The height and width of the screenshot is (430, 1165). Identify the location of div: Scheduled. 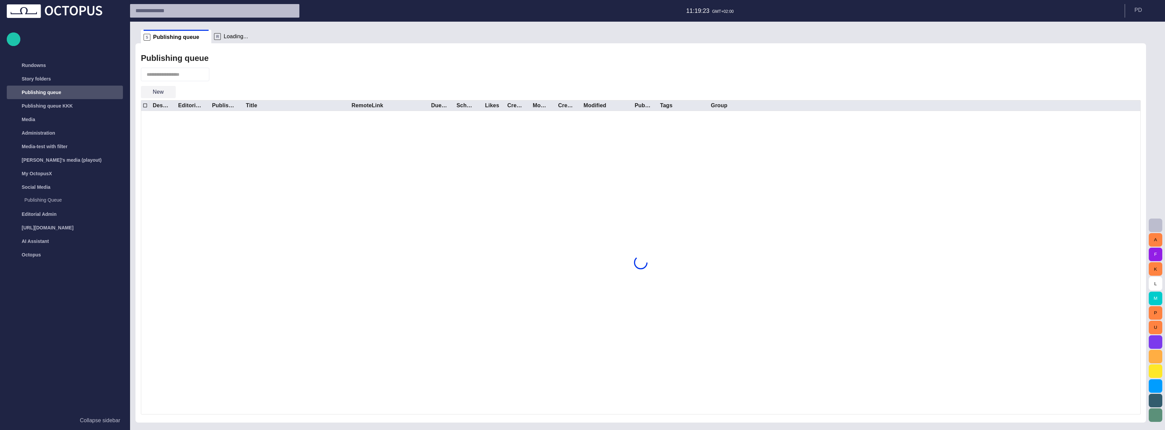
(465, 106).